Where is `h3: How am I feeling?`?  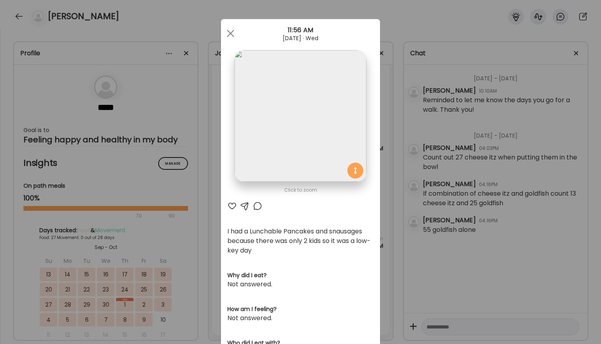
h3: How am I feeling? is located at coordinates (301, 309).